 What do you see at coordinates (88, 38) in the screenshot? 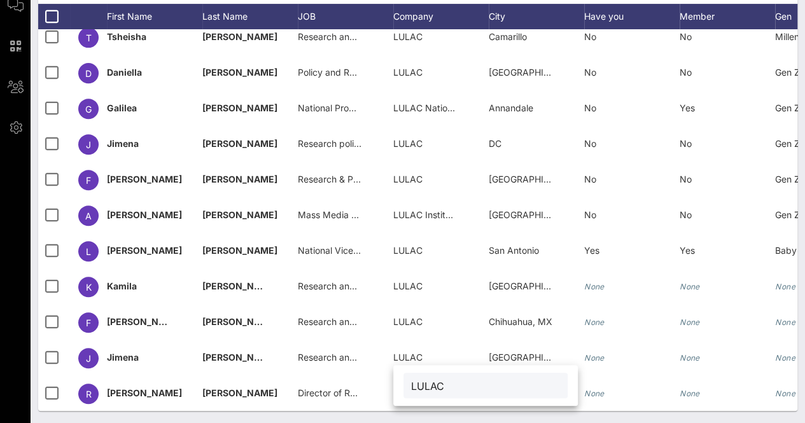
I see `span: T` at bounding box center [88, 38].